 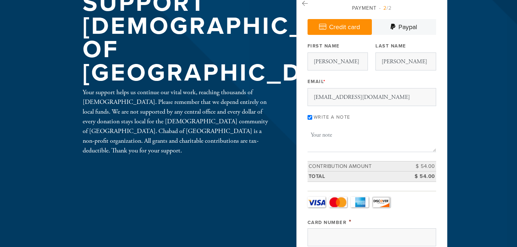 What do you see at coordinates (356, 166) in the screenshot?
I see `td: Contribution Amount` at bounding box center [356, 166].